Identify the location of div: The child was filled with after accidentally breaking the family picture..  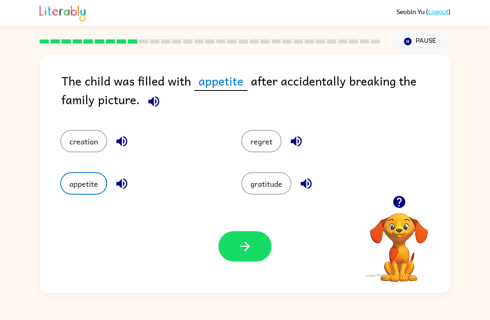
(256, 92).